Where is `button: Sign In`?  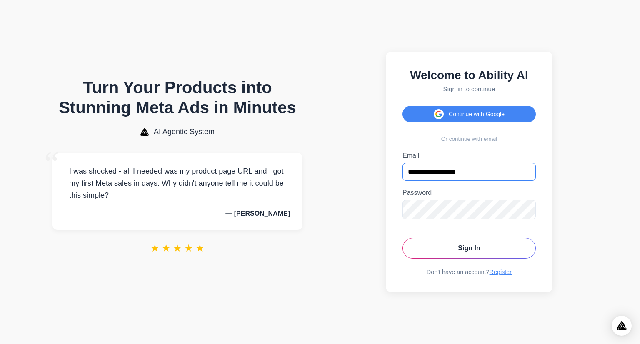
button: Sign In is located at coordinates (469, 248).